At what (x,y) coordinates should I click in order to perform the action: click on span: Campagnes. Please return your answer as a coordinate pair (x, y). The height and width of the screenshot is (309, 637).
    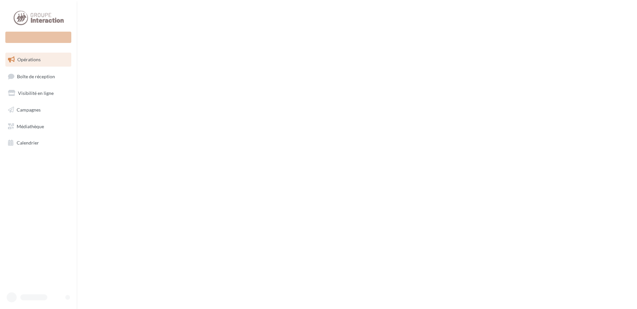
    Looking at the image, I should click on (29, 110).